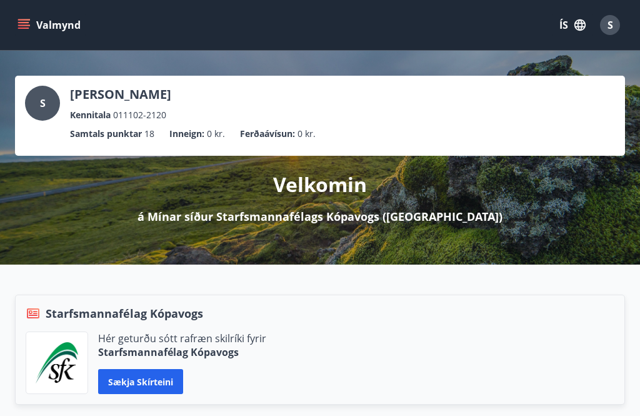  I want to click on button: Sækja skírteini, so click(141, 381).